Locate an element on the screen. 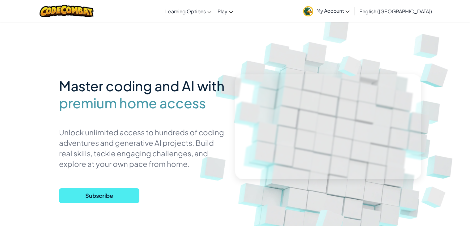 This screenshot has width=470, height=226. span: Subscribe is located at coordinates (99, 195).